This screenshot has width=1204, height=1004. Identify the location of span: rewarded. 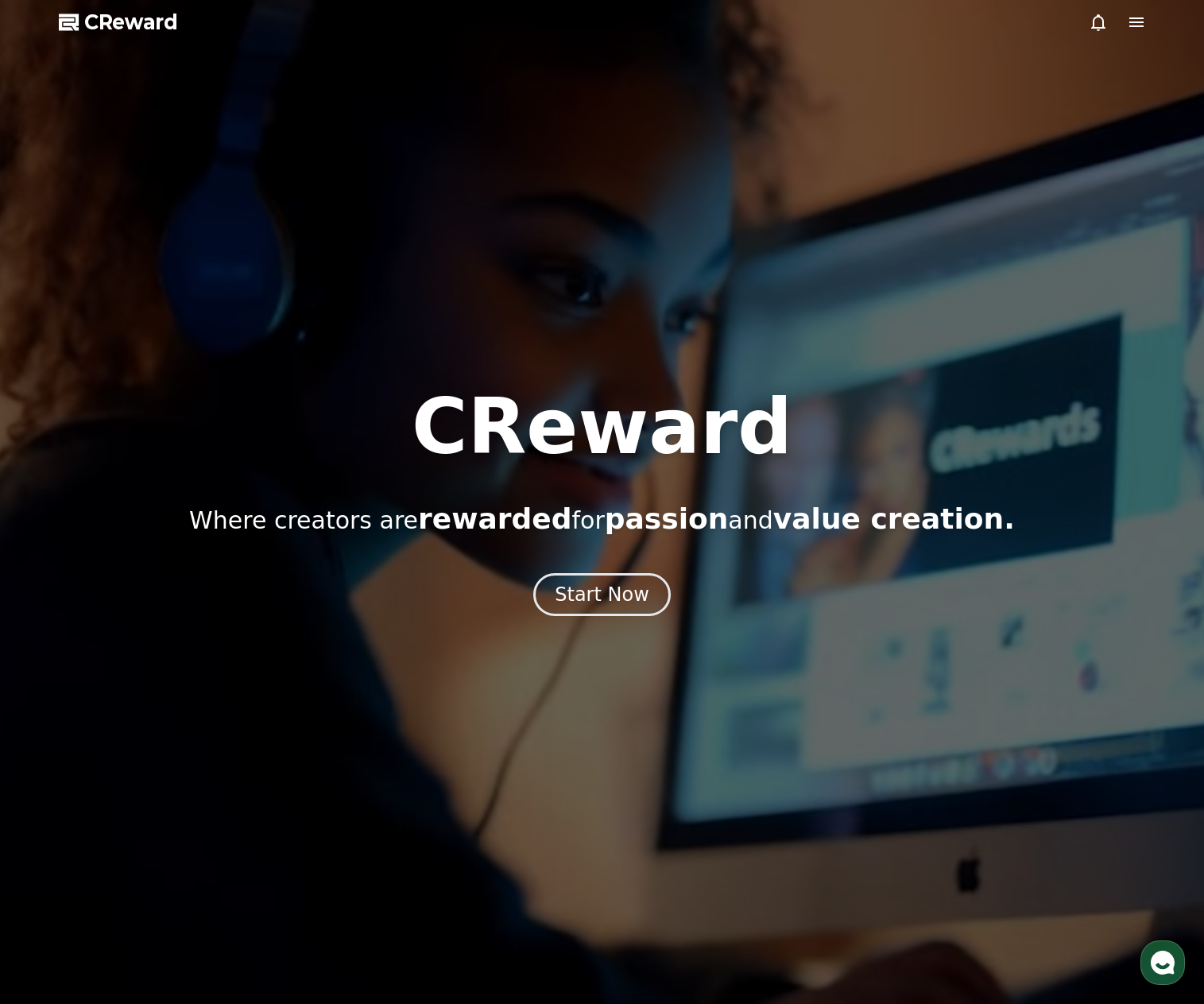
(495, 519).